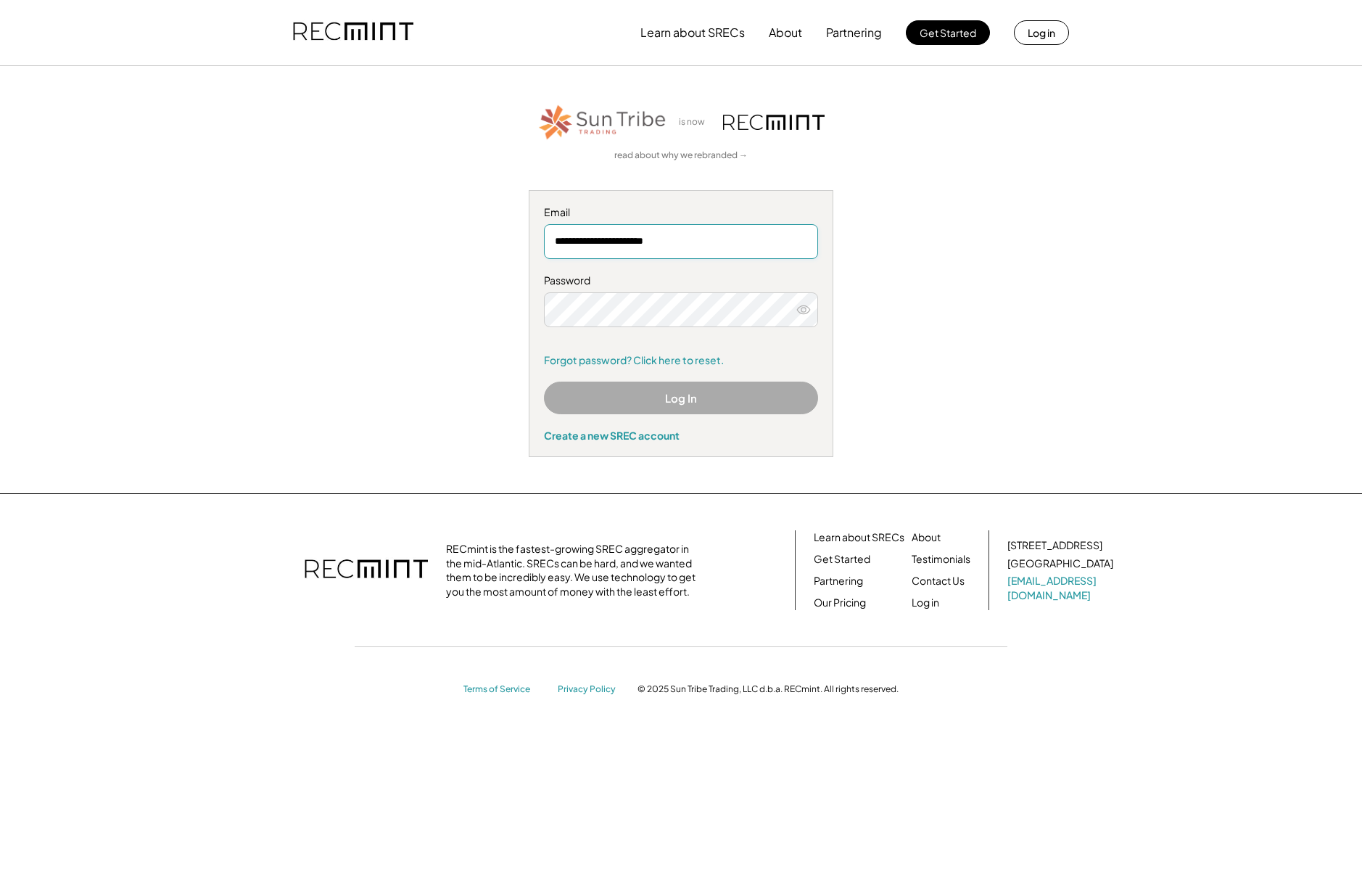  Describe the element at coordinates (503, 689) in the screenshot. I see `a: Terms of Service` at that location.